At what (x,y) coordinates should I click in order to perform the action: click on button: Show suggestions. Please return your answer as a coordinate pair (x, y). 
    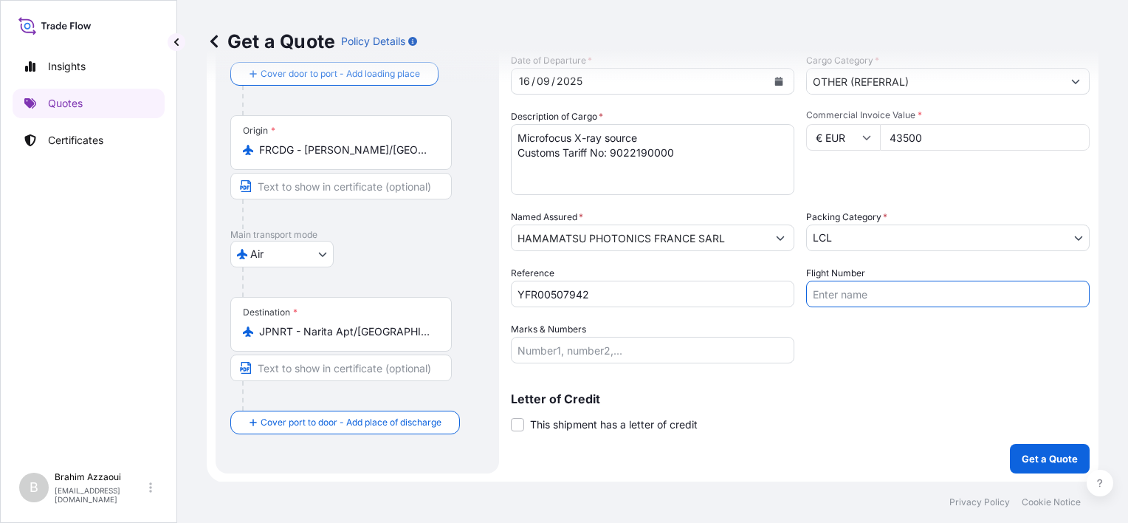
    Looking at the image, I should click on (781, 238).